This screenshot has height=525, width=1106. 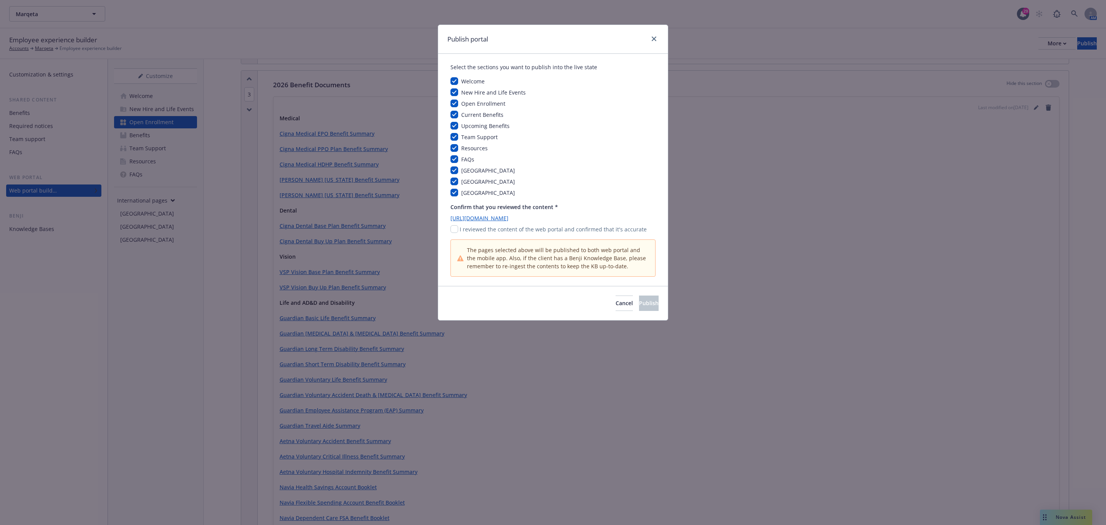 What do you see at coordinates (494, 92) in the screenshot?
I see `span: New Hire and Life Events` at bounding box center [494, 92].